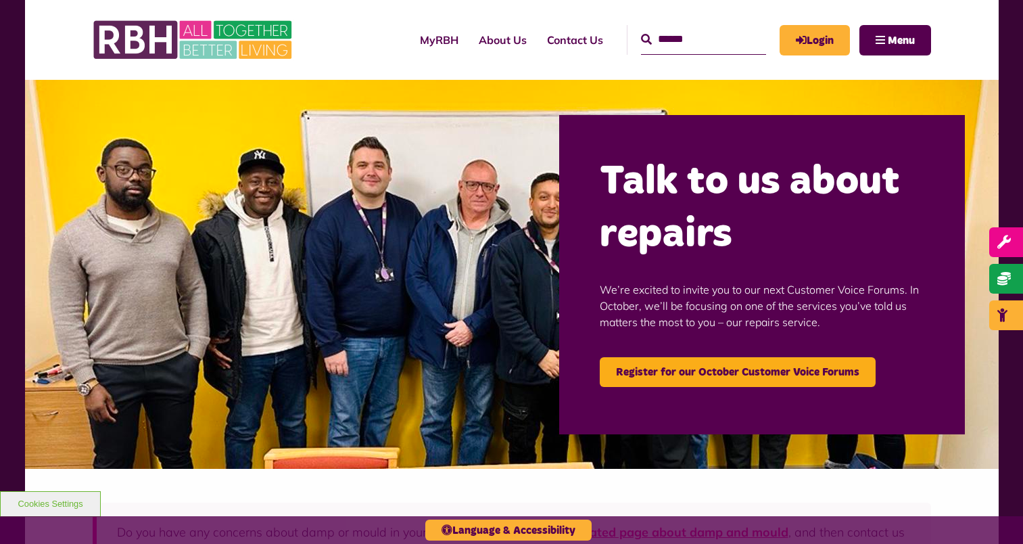 The image size is (1023, 544). What do you see at coordinates (762, 306) in the screenshot?
I see `p: We’re excited to invite you to our next Customer Voice Forums. In October, we’ll be focusing on o...` at bounding box center [762, 306].